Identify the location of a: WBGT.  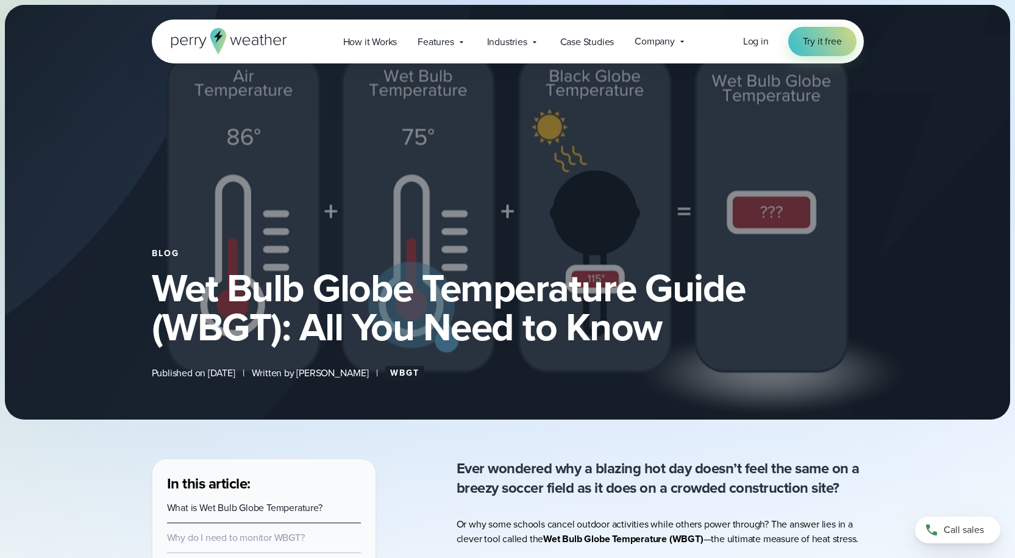
(405, 373).